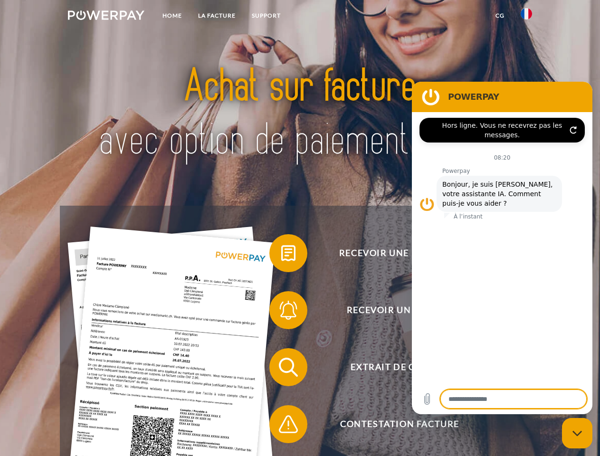  I want to click on img: qb_warning.svg, so click(288, 424).